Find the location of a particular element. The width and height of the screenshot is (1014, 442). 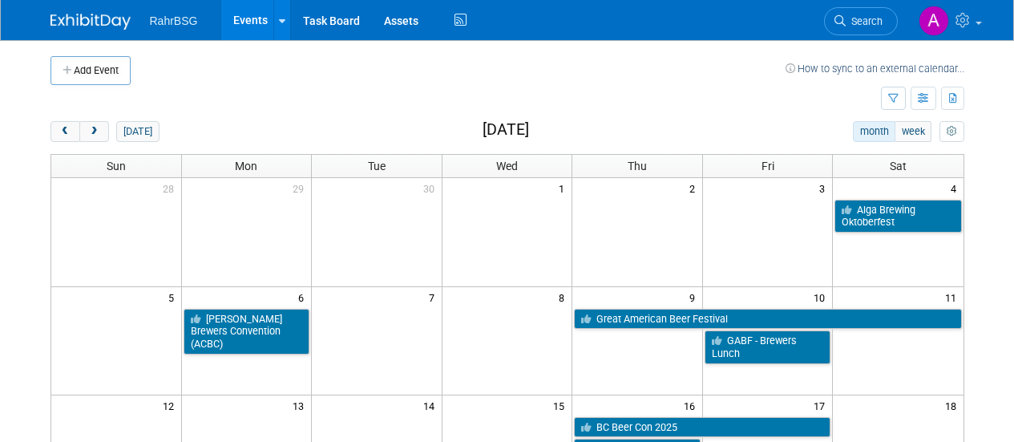

span: Wed is located at coordinates (507, 166).